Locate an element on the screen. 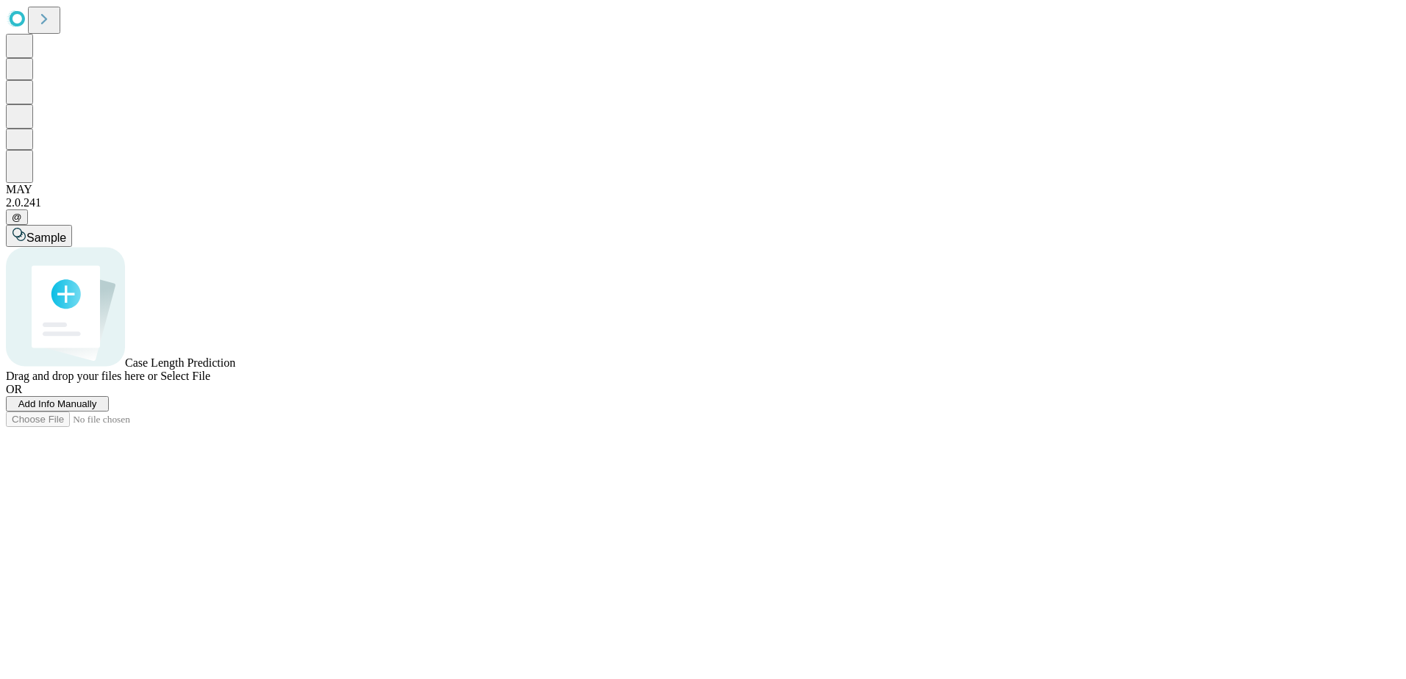  span: Sample is located at coordinates (46, 237).